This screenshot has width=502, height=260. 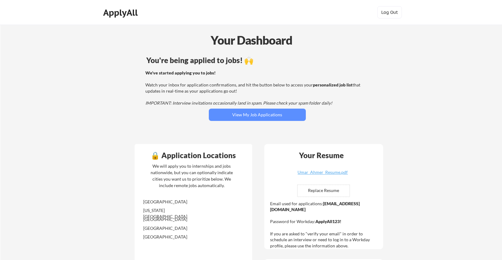 I want to click on div: You're being applied to jobs! 🙌, so click(x=257, y=60).